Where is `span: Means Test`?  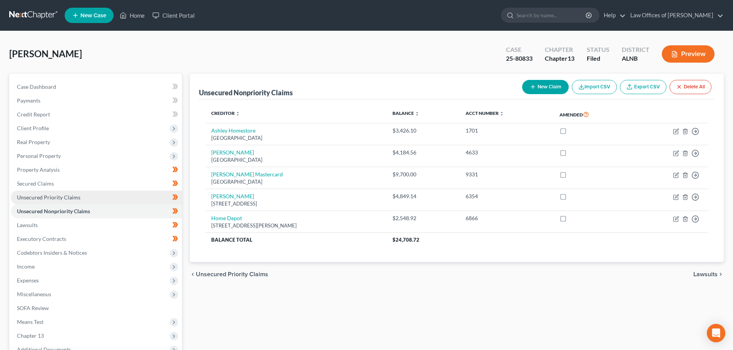 span: Means Test is located at coordinates (30, 322).